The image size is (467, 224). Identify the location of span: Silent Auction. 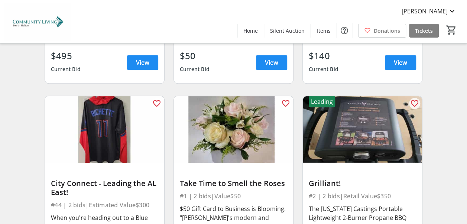
(287, 30).